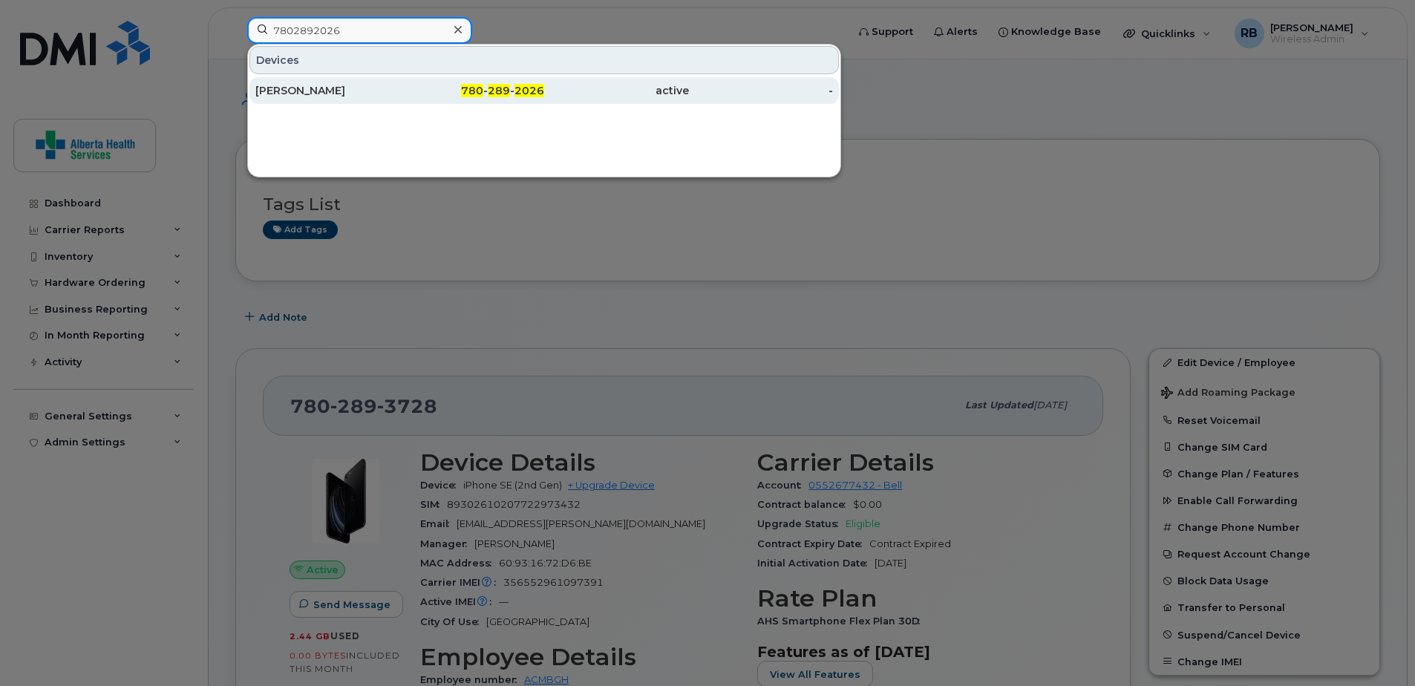 The height and width of the screenshot is (686, 1415). What do you see at coordinates (472, 91) in the screenshot?
I see `span: 780` at bounding box center [472, 91].